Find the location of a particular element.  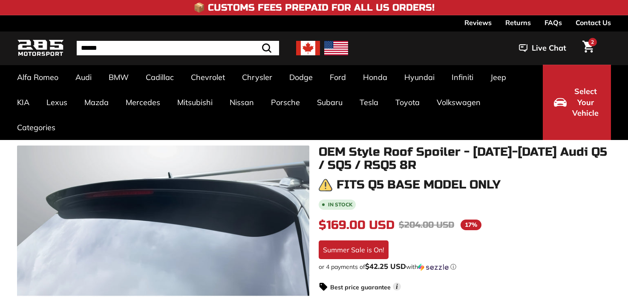

a: Porsche is located at coordinates (285, 102).